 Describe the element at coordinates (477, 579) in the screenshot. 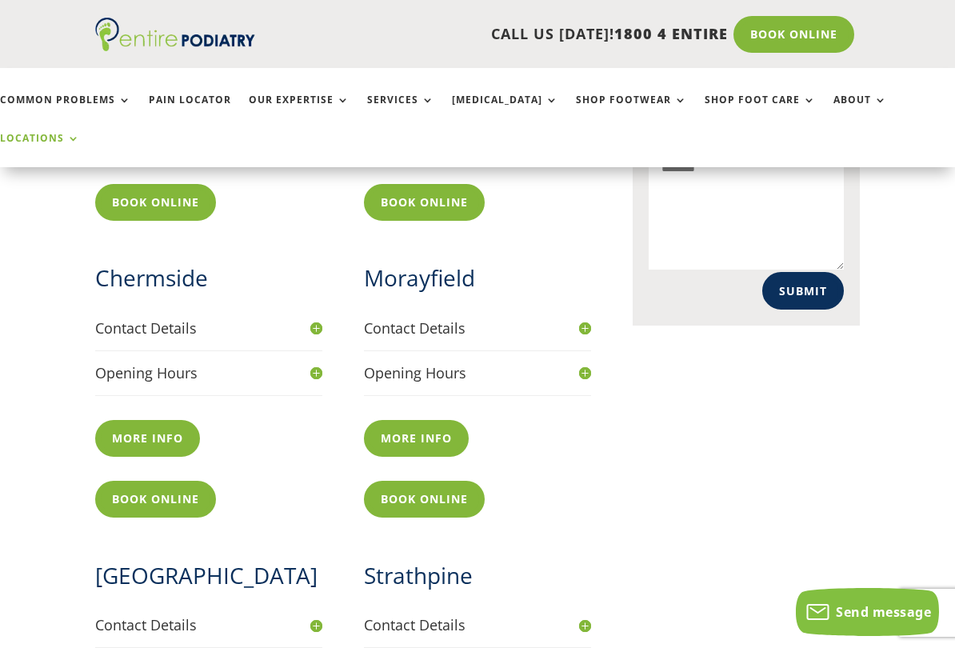

I see `h2: Strathpine` at that location.